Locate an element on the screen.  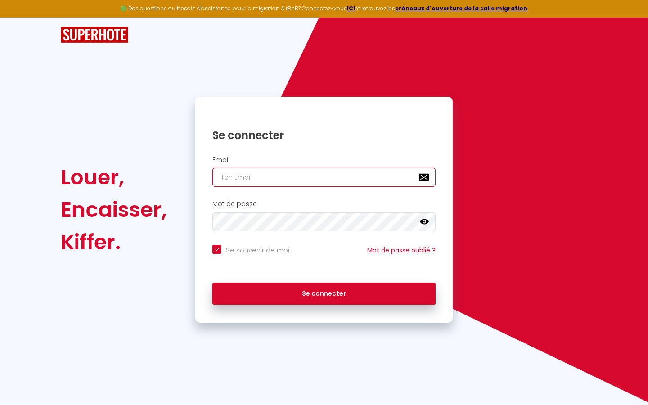
h2: Mot de passe is located at coordinates (324, 204).